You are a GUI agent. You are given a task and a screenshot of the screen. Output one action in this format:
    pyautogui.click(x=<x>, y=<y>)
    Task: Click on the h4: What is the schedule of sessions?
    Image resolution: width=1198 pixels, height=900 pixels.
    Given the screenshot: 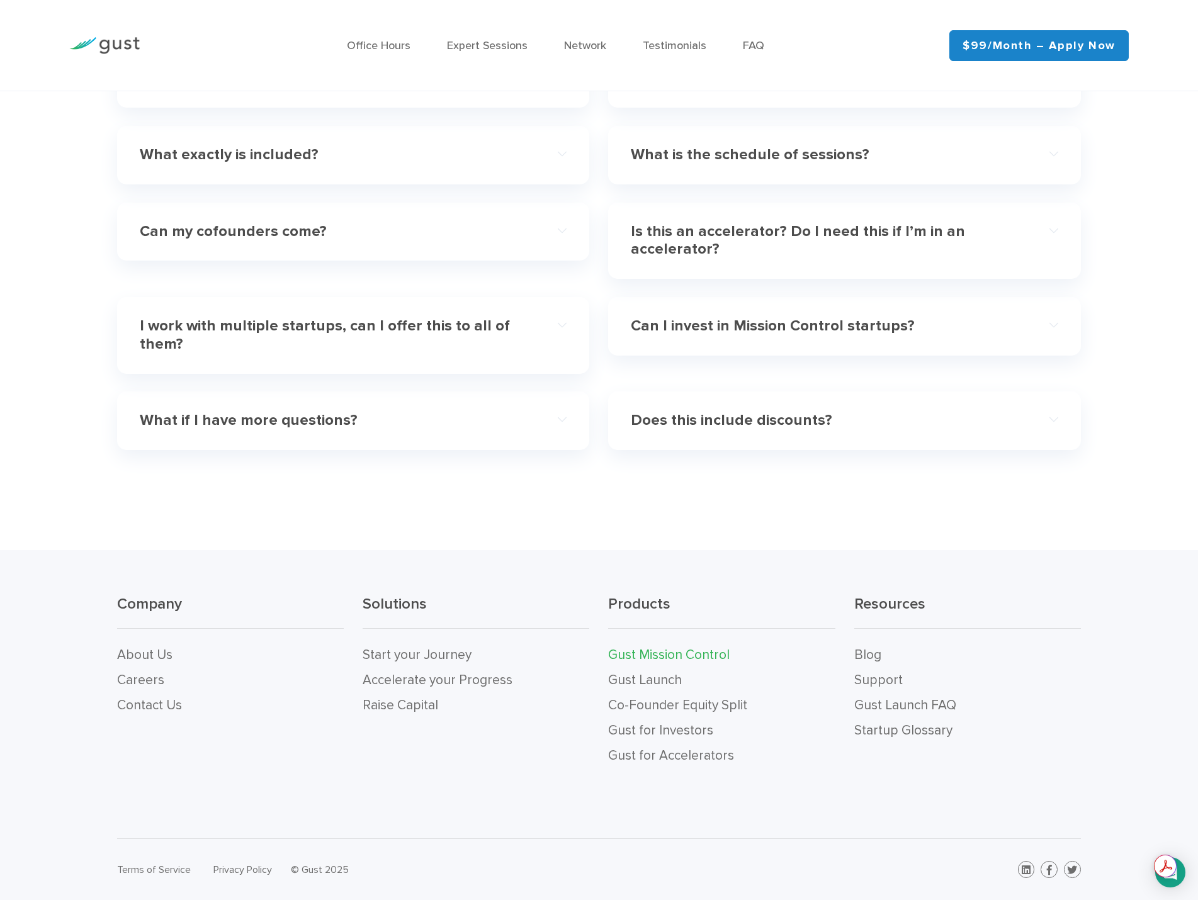 What is the action you would take?
    pyautogui.click(x=823, y=155)
    